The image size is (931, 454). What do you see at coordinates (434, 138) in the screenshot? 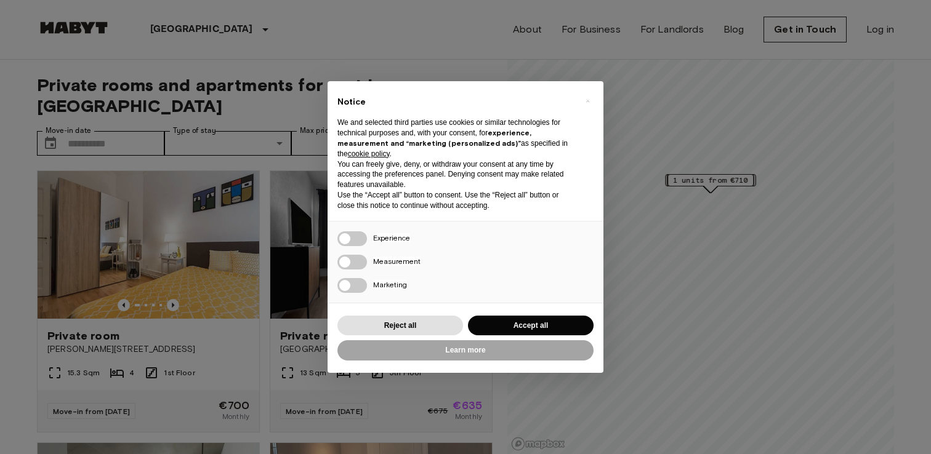
I see `strong: experience, measurement and “marketing (personalized ads)”` at bounding box center [434, 138].